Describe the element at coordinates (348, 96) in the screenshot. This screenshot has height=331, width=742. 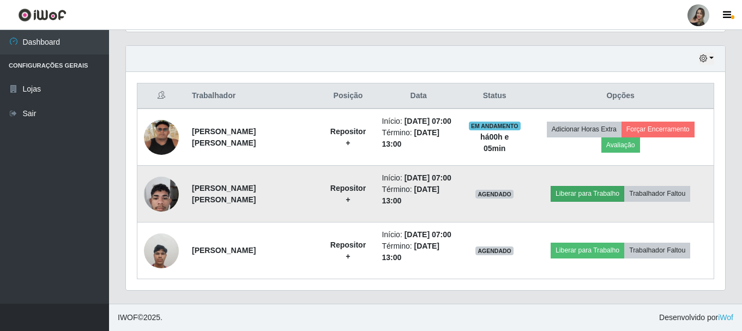
I see `th: Posição` at that location.